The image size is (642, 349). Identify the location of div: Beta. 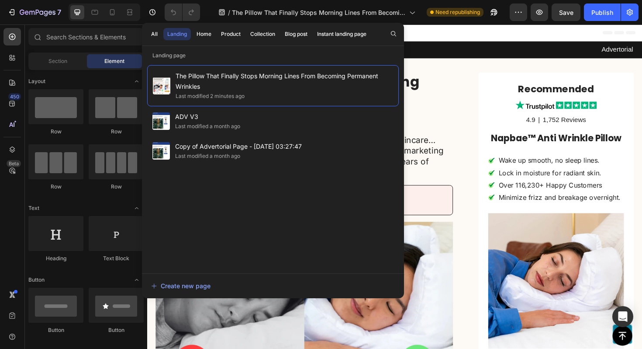
(14, 163).